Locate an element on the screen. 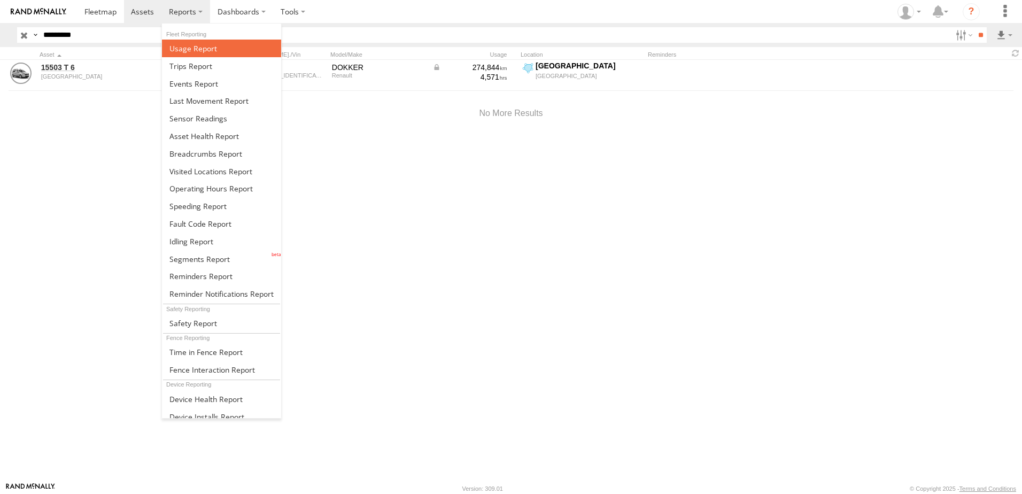 The height and width of the screenshot is (494, 1022). div: Location is located at coordinates (582, 54).